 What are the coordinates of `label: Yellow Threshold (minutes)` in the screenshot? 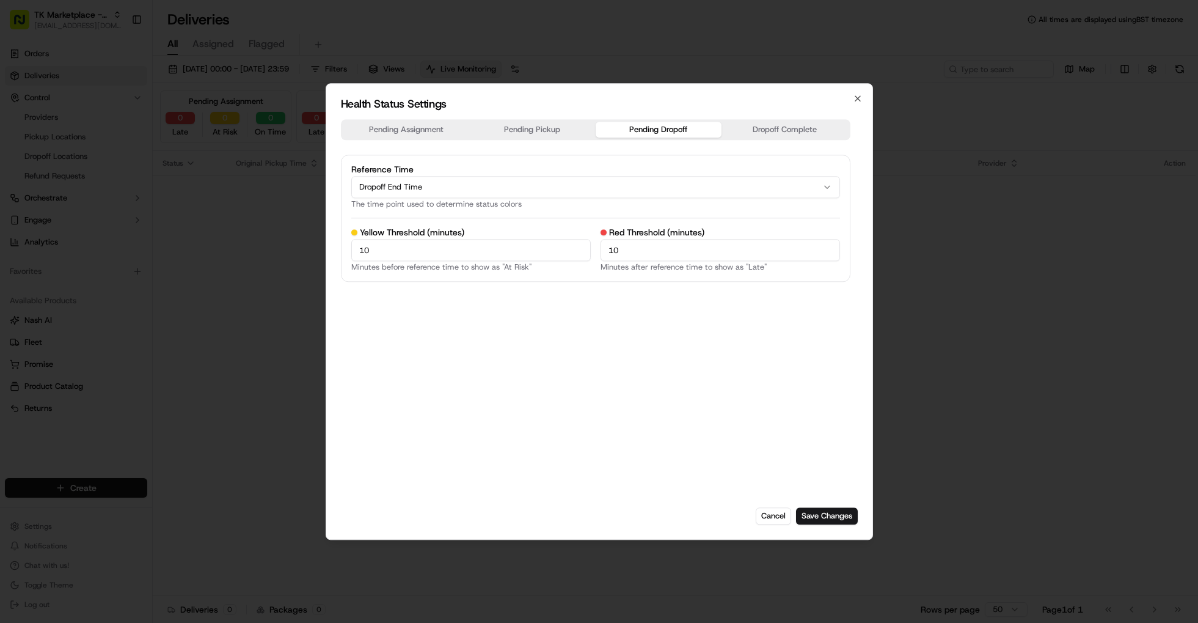 It's located at (471, 233).